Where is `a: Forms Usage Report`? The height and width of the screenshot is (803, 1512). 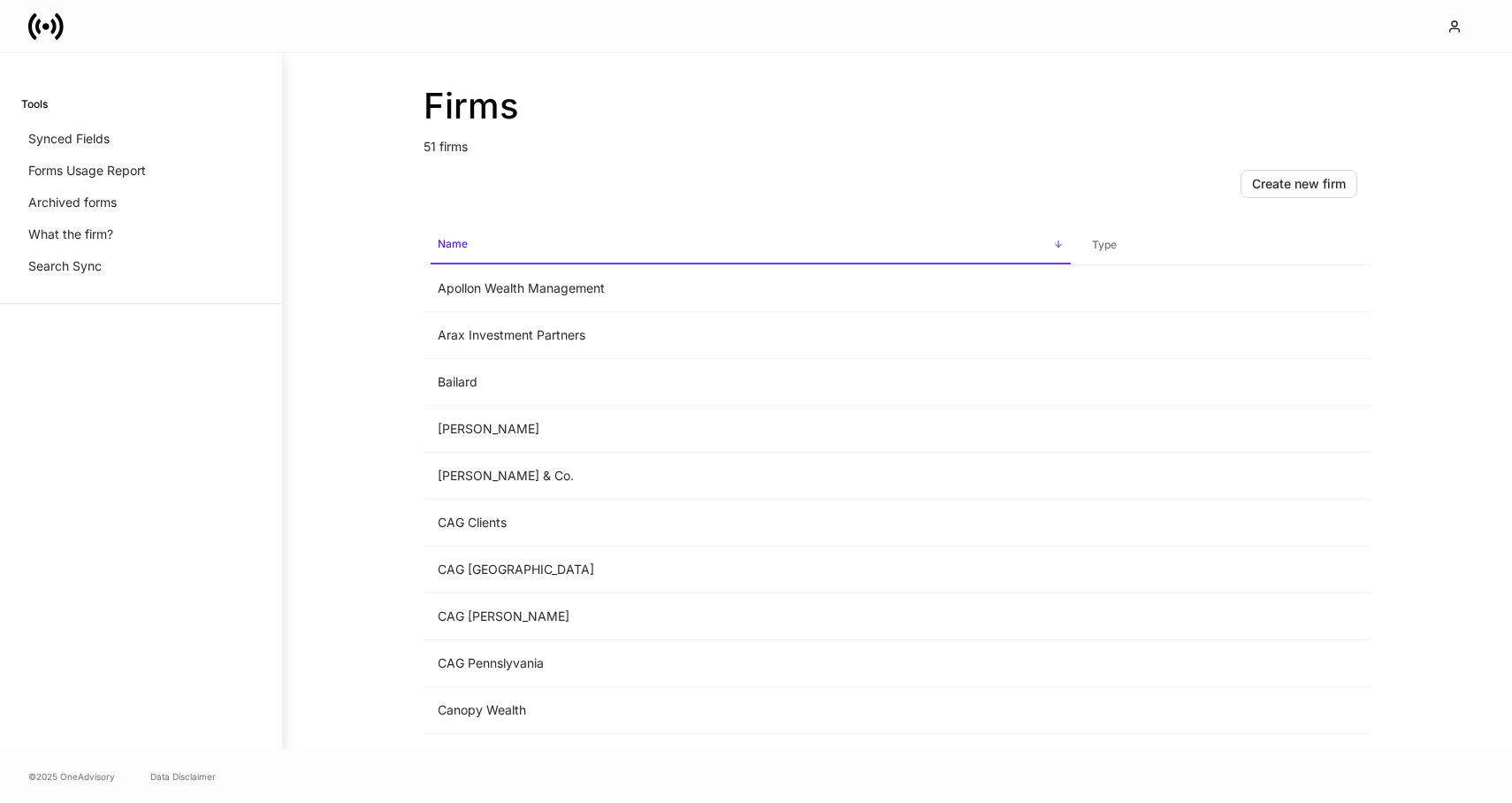 a: Forms Usage Report is located at coordinates (141, 171).